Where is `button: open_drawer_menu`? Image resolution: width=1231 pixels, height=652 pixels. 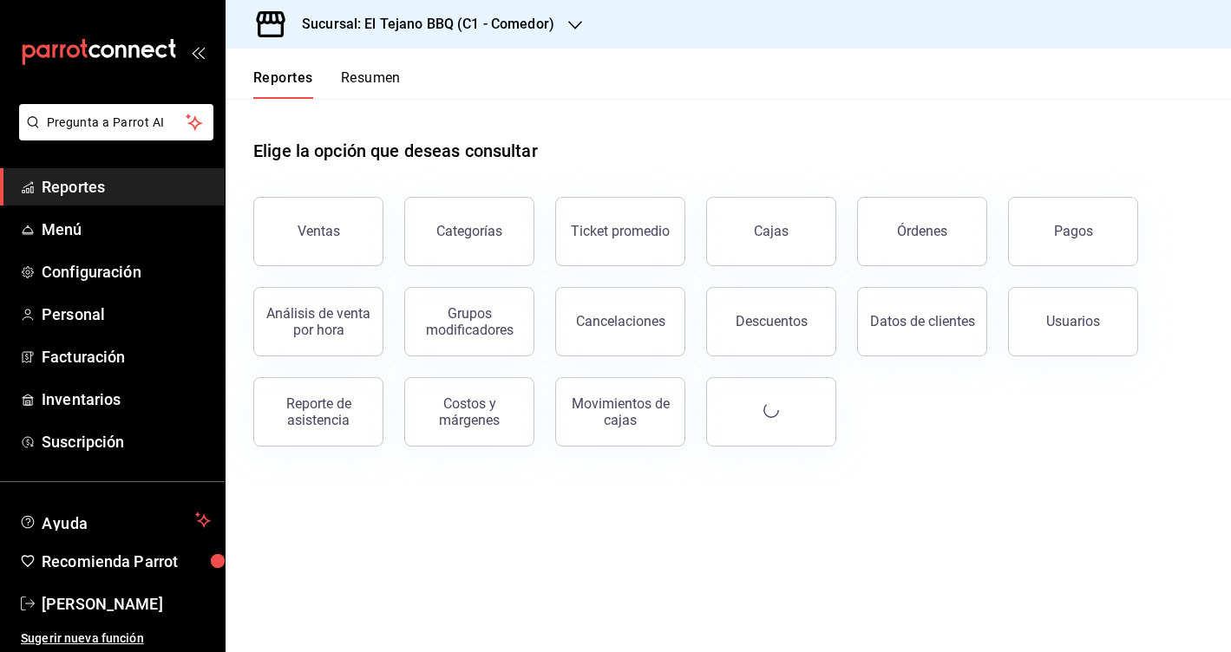 button: open_drawer_menu is located at coordinates (198, 52).